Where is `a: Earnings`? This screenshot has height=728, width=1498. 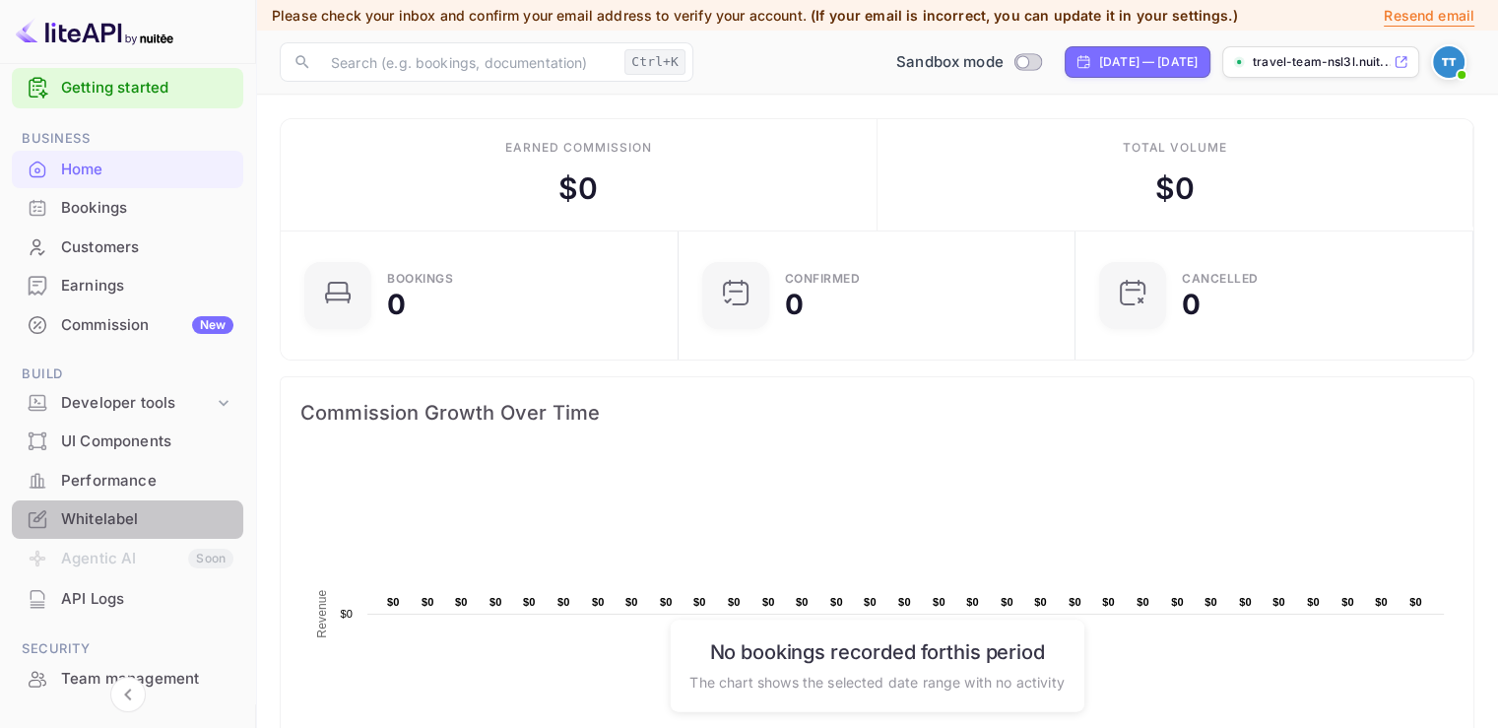
a: Earnings is located at coordinates (127, 285).